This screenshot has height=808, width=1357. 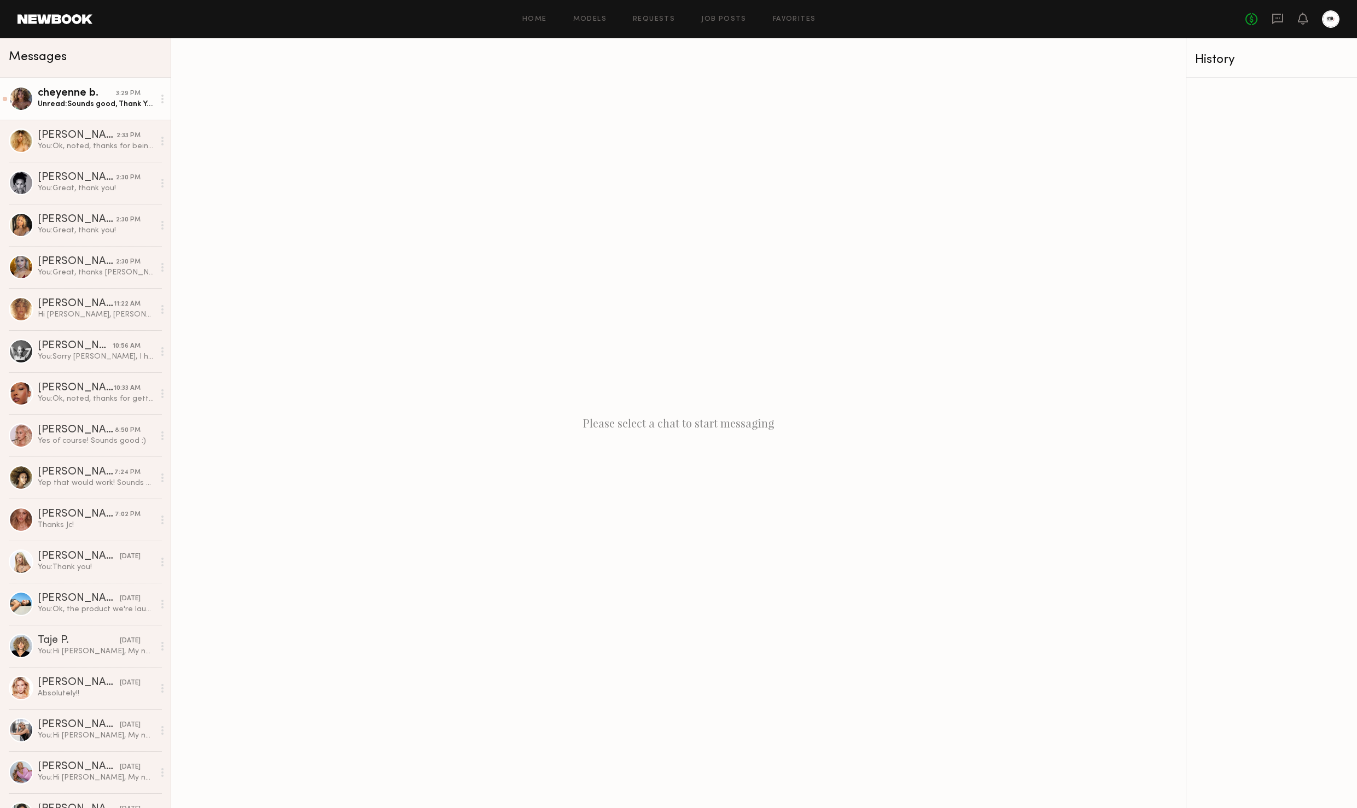 What do you see at coordinates (79, 641) in the screenshot?
I see `div: Taje P.` at bounding box center [79, 641].